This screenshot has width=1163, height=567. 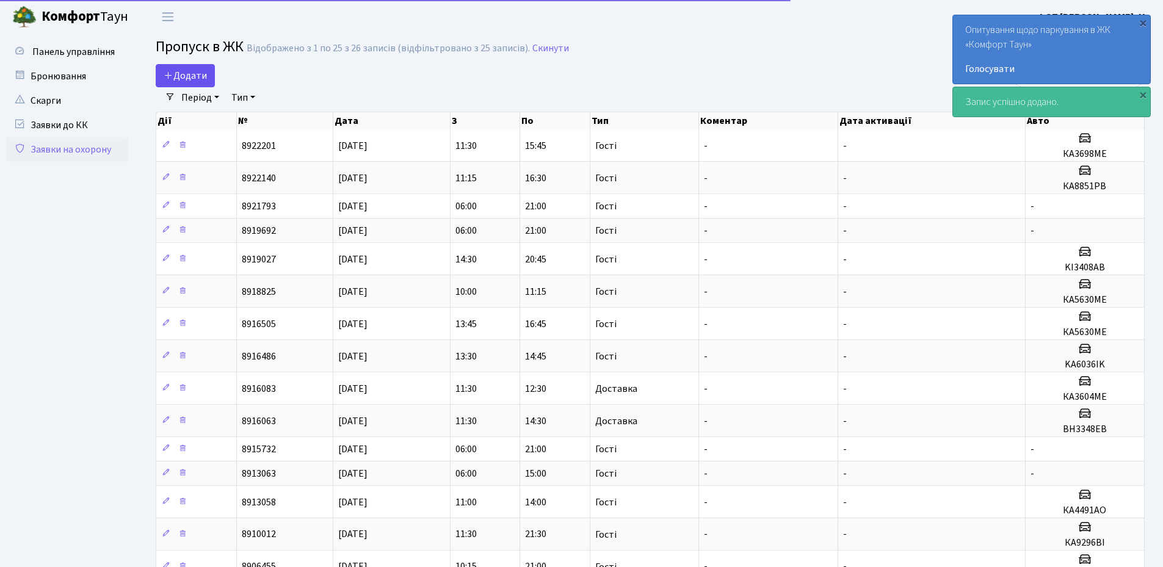 I want to click on h5: КА8851РВ, so click(x=1085, y=186).